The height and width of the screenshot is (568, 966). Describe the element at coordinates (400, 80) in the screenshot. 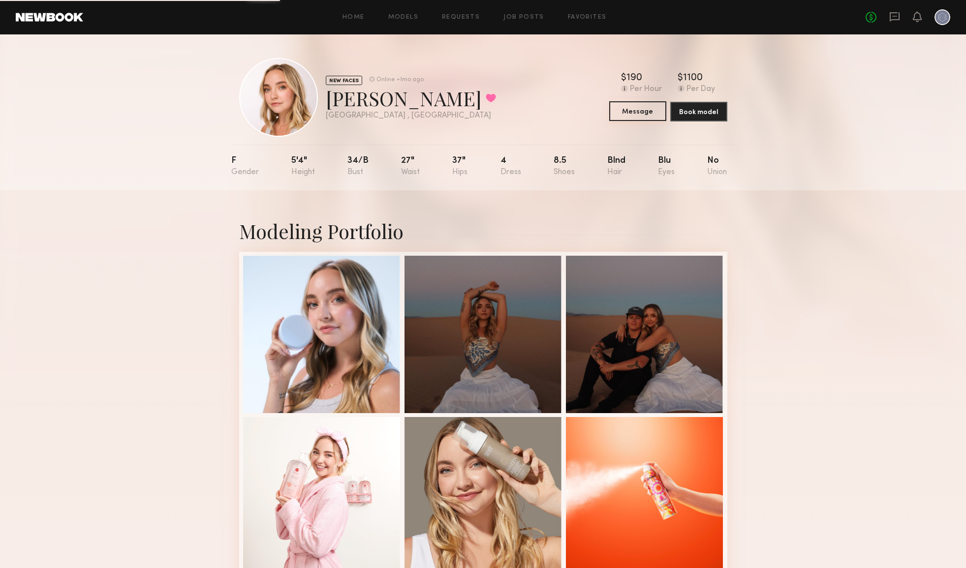

I see `div: Online +1mo ago` at that location.